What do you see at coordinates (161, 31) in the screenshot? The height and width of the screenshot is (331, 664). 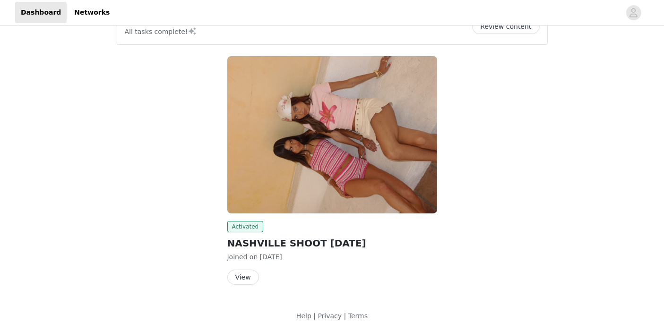 I see `p: All tasks complete!` at bounding box center [161, 31].